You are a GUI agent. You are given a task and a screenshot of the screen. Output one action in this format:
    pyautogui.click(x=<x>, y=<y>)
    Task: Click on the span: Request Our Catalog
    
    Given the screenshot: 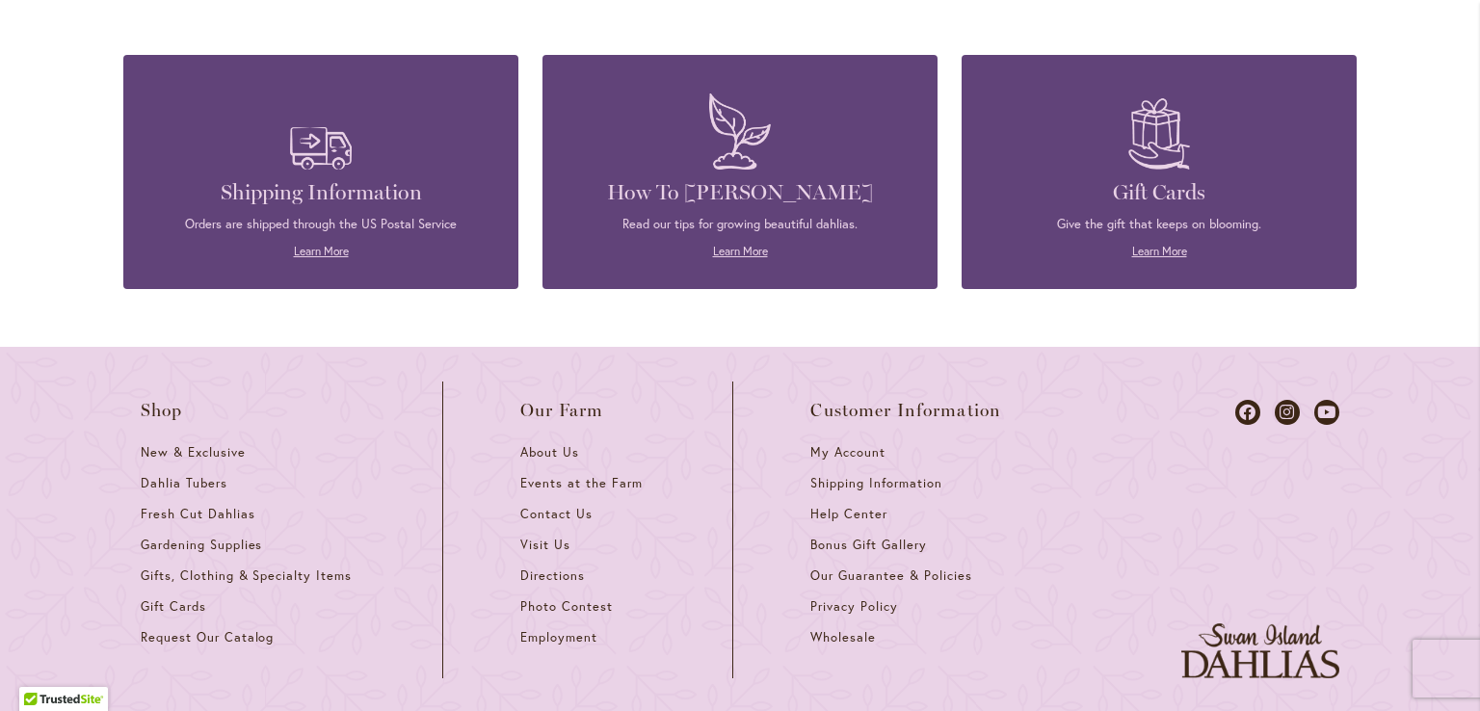 What is the action you would take?
    pyautogui.click(x=207, y=637)
    